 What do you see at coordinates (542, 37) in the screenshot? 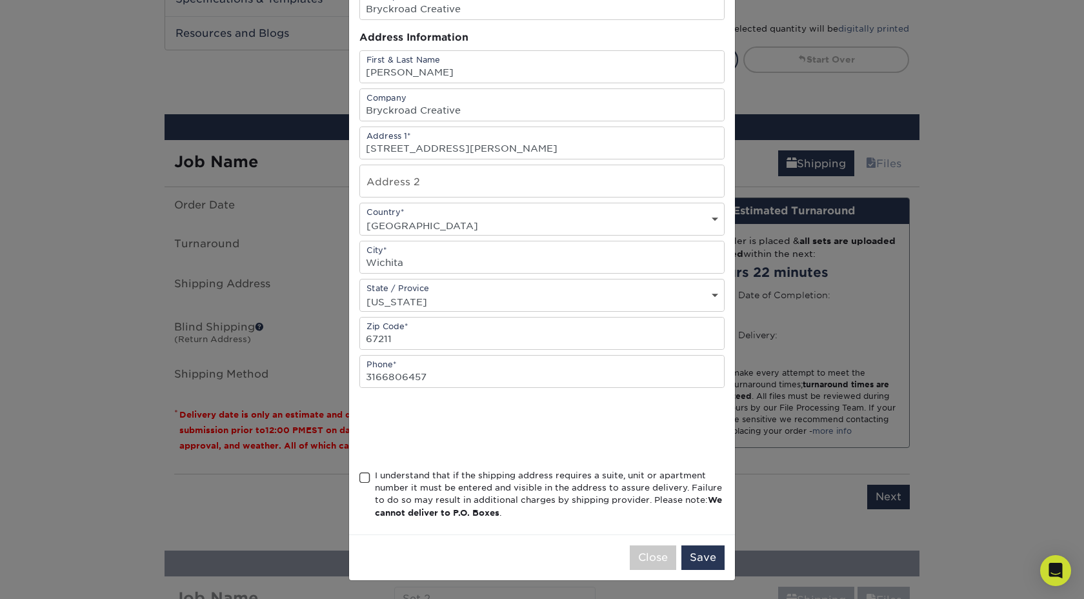
I see `div: Address Information` at bounding box center [542, 37].